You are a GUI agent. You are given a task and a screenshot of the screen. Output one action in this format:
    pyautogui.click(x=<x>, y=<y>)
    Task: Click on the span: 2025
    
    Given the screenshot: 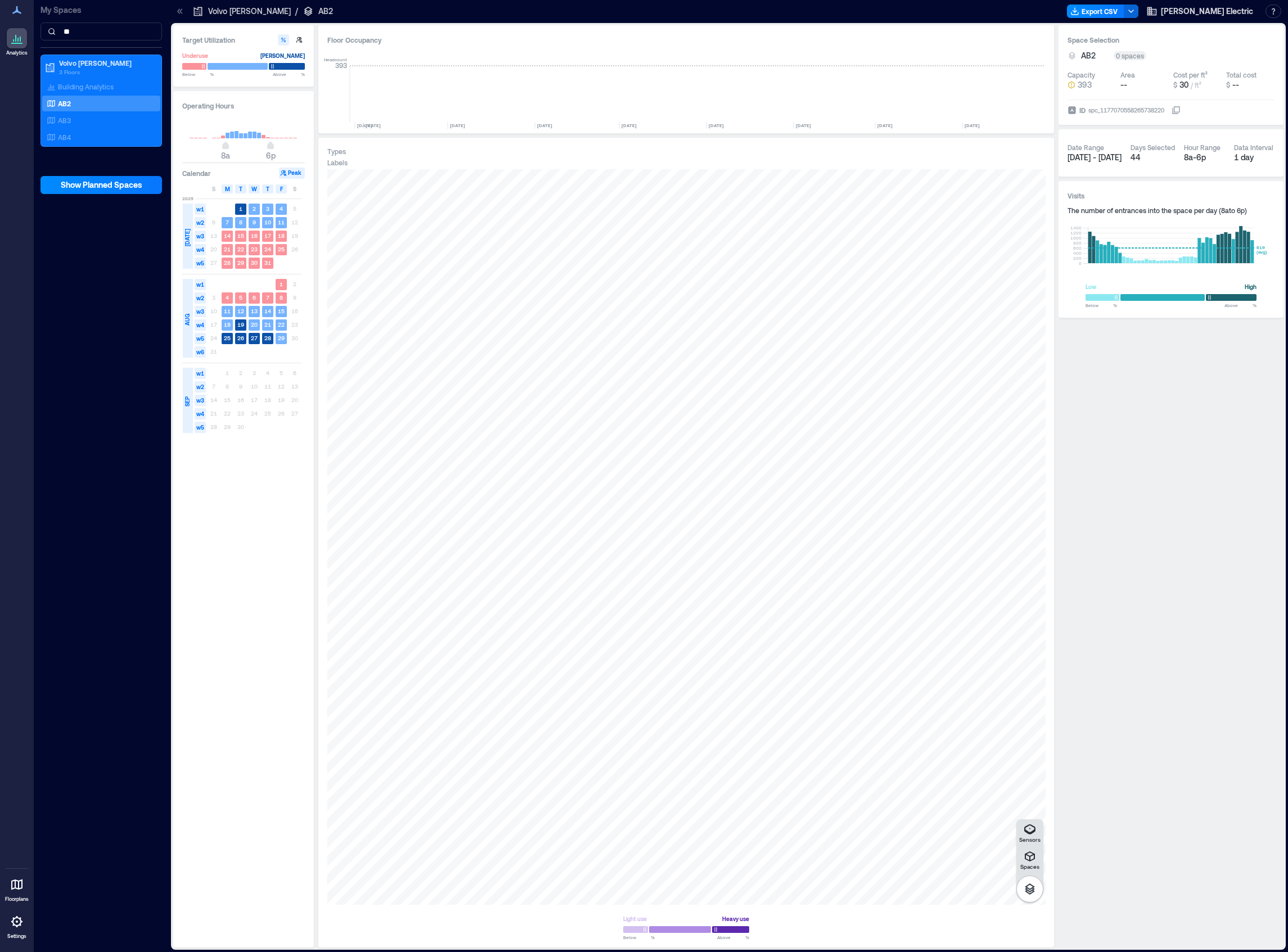 What is the action you would take?
    pyautogui.click(x=188, y=199)
    